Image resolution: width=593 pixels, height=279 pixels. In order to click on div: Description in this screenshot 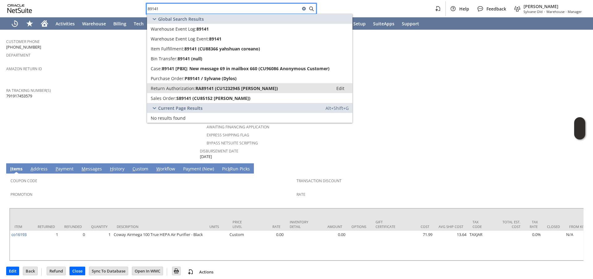, I will do `click(159, 226)`.